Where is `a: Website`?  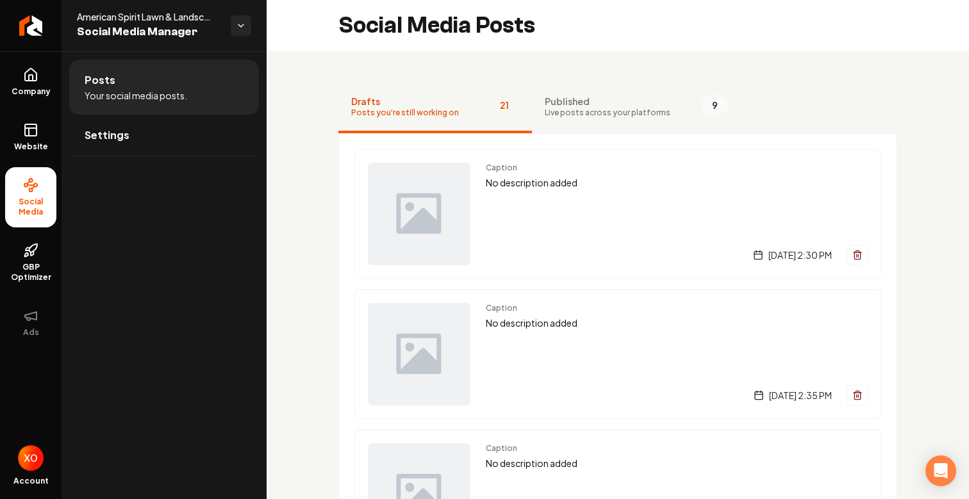
a: Website is located at coordinates (31, 137).